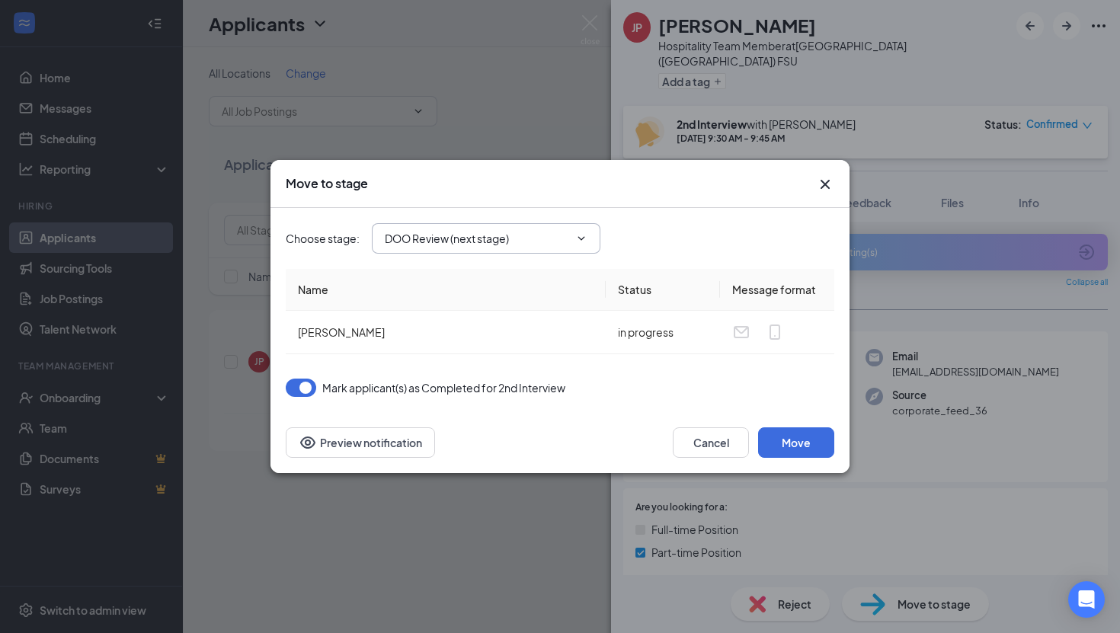 The image size is (1120, 633). Describe the element at coordinates (1086, 599) in the screenshot. I see `div: Open Intercom Messenger` at that location.